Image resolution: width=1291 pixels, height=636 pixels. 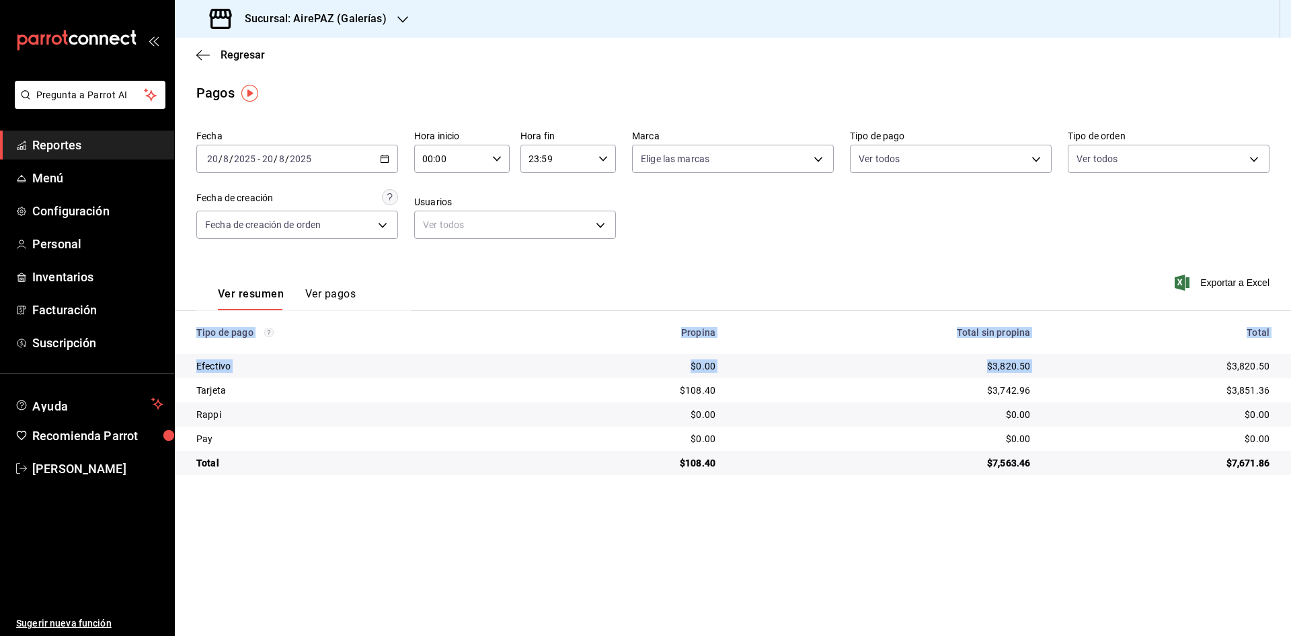 What do you see at coordinates (515, 225) in the screenshot?
I see `div: Ver todos` at bounding box center [515, 225].